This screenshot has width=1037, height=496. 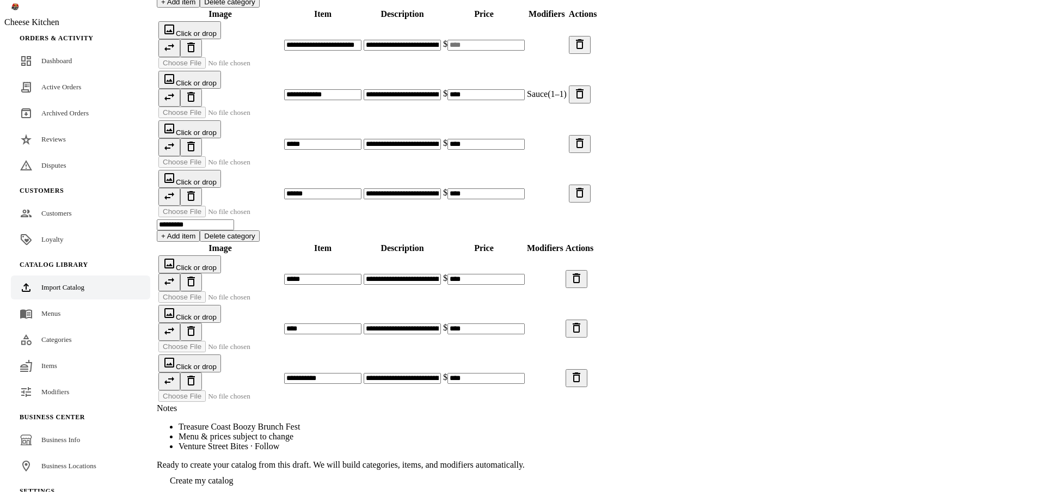 I want to click on span: Sauce, so click(x=546, y=94).